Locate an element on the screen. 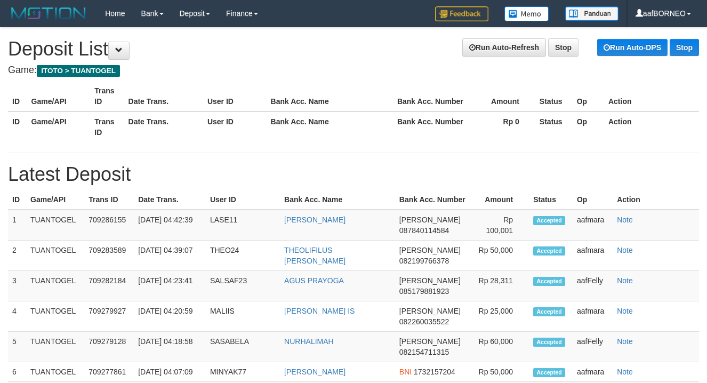 The image size is (707, 383). td: MALIIS is located at coordinates (243, 316).